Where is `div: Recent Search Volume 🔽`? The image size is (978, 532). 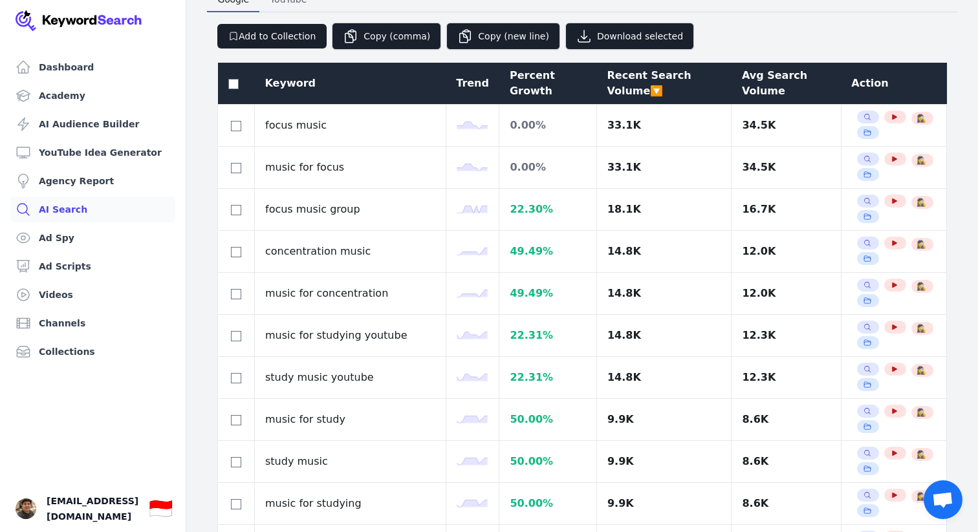
div: Recent Search Volume 🔽 is located at coordinates (664, 83).